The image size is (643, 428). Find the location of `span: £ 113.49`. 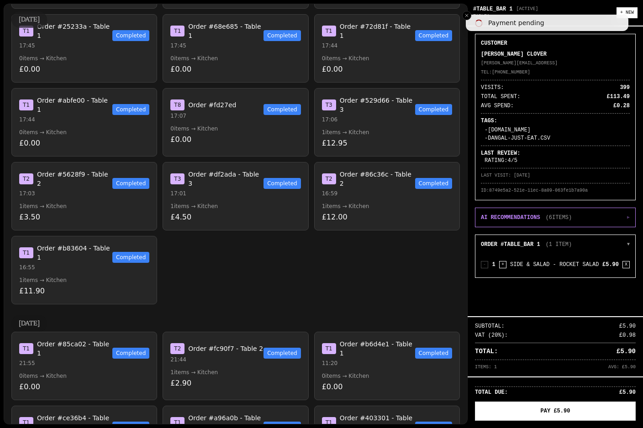

span: £ 113.49 is located at coordinates (618, 97).